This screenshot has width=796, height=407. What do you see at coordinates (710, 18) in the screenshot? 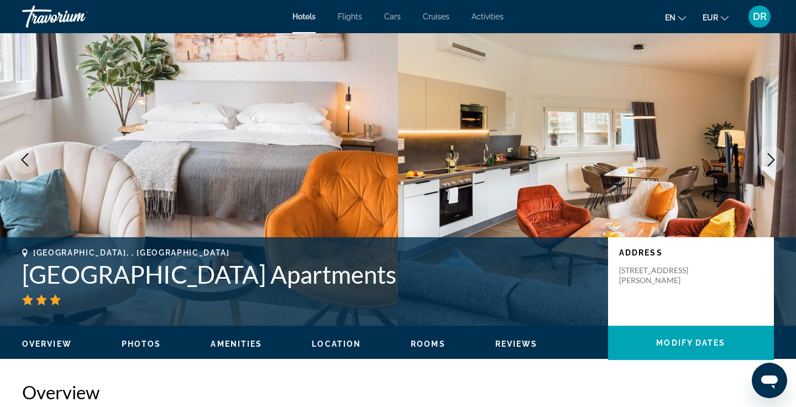
I see `span: EUR` at bounding box center [710, 18].